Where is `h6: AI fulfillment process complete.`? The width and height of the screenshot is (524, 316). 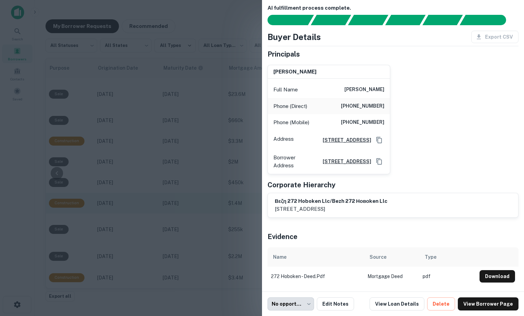 h6: AI fulfillment process complete. is located at coordinates (393, 8).